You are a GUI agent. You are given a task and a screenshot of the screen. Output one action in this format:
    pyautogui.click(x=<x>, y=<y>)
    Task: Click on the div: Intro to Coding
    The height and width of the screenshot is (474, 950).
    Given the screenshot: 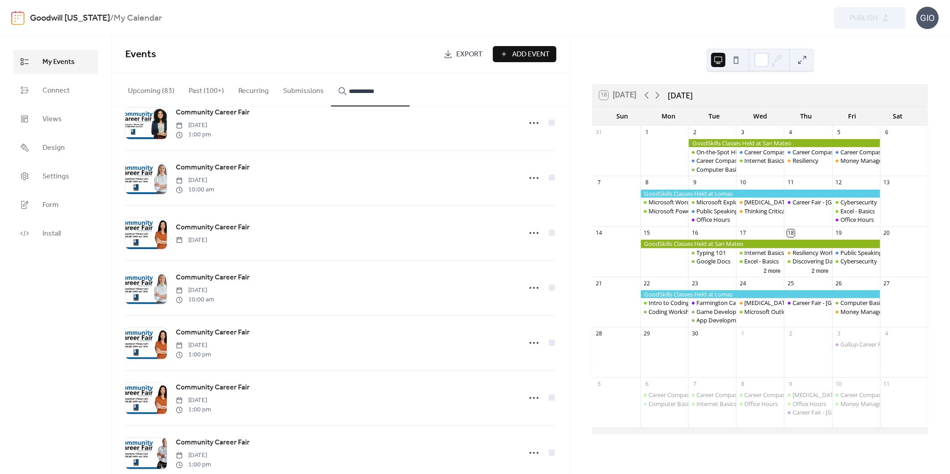 What is the action you would take?
    pyautogui.click(x=664, y=303)
    